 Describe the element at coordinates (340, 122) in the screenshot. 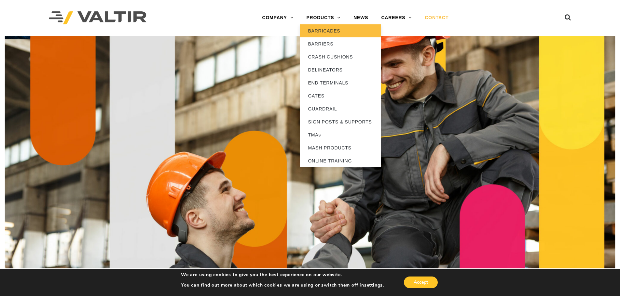

I see `a: SIGN POSTS & SUPPORTS` at that location.